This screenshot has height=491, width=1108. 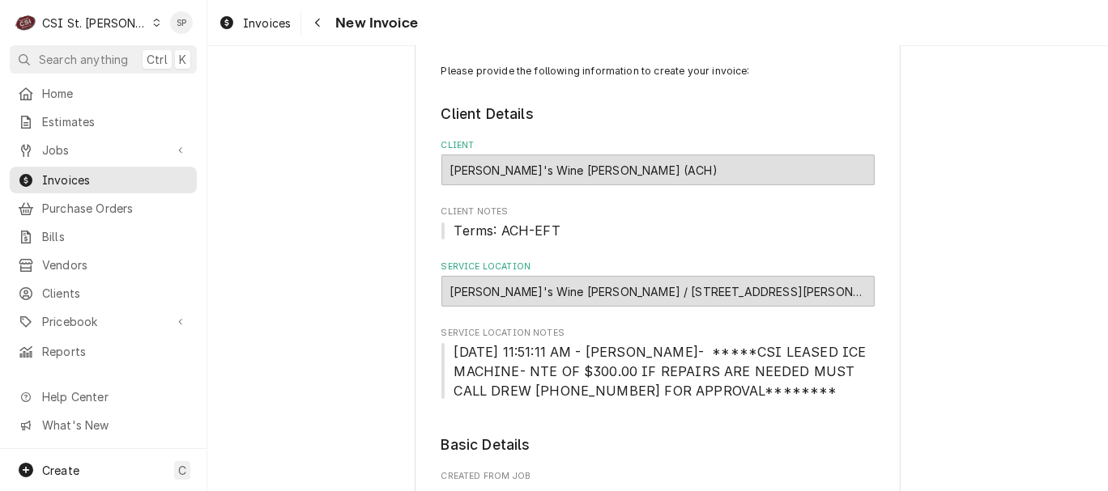 What do you see at coordinates (103, 59) in the screenshot?
I see `button: Search anythingCtrlK` at bounding box center [103, 59].